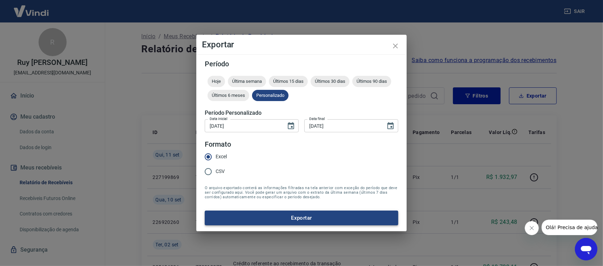 This screenshot has height=266, width=603. I want to click on span: Última semana, so click(247, 81).